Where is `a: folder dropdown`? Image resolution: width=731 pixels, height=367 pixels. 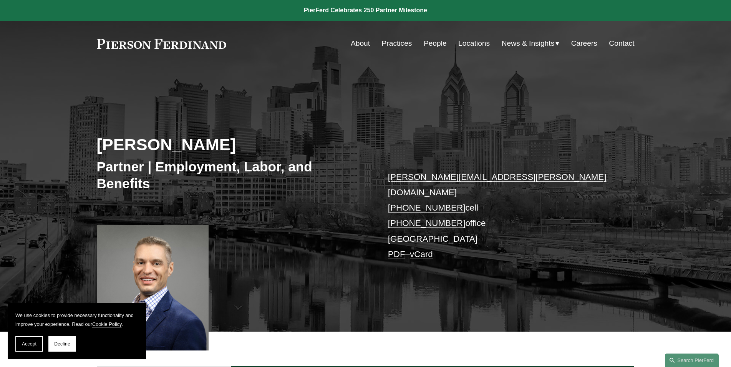 a: folder dropdown is located at coordinates (531, 43).